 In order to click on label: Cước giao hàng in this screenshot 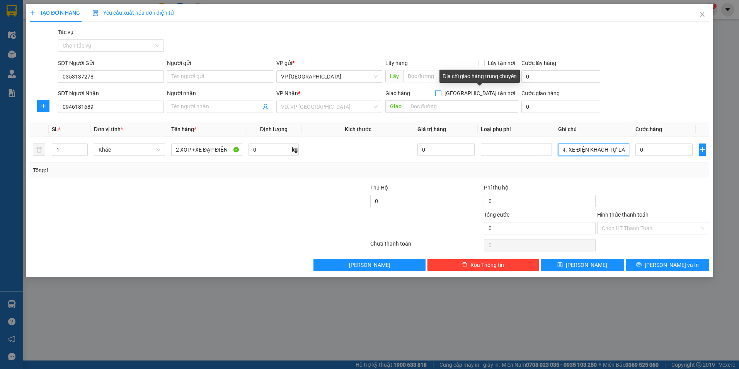, I will do `click(541, 93)`.